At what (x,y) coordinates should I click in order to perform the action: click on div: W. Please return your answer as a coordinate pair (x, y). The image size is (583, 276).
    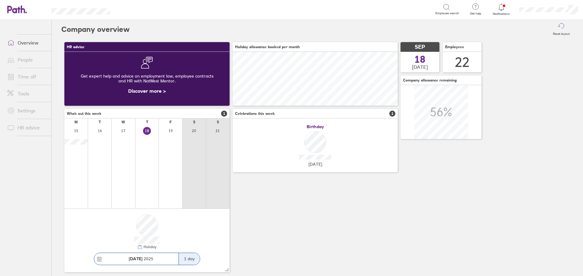
    Looking at the image, I should click on (123, 122).